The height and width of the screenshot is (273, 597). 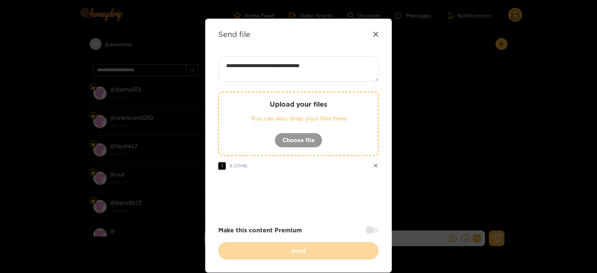 What do you see at coordinates (298, 140) in the screenshot?
I see `button: Choose file` at bounding box center [298, 140].